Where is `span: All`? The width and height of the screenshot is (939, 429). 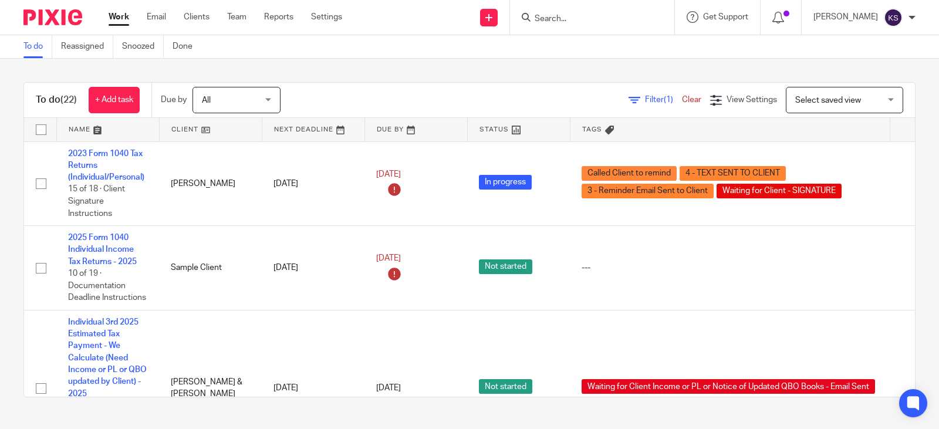
span: All is located at coordinates (206, 100).